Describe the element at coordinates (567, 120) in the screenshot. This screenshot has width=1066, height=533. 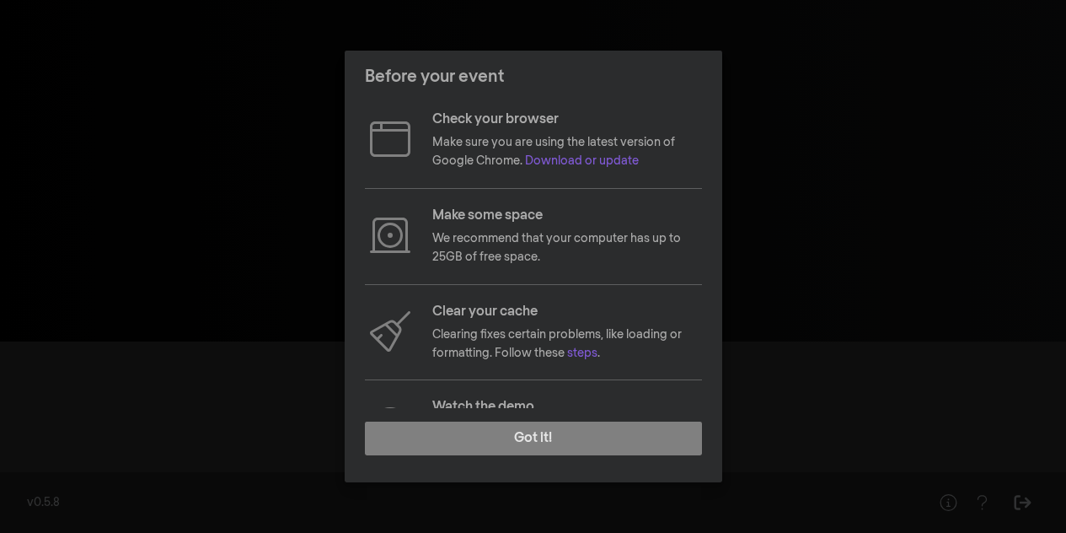
I see `p: Check your browser` at that location.